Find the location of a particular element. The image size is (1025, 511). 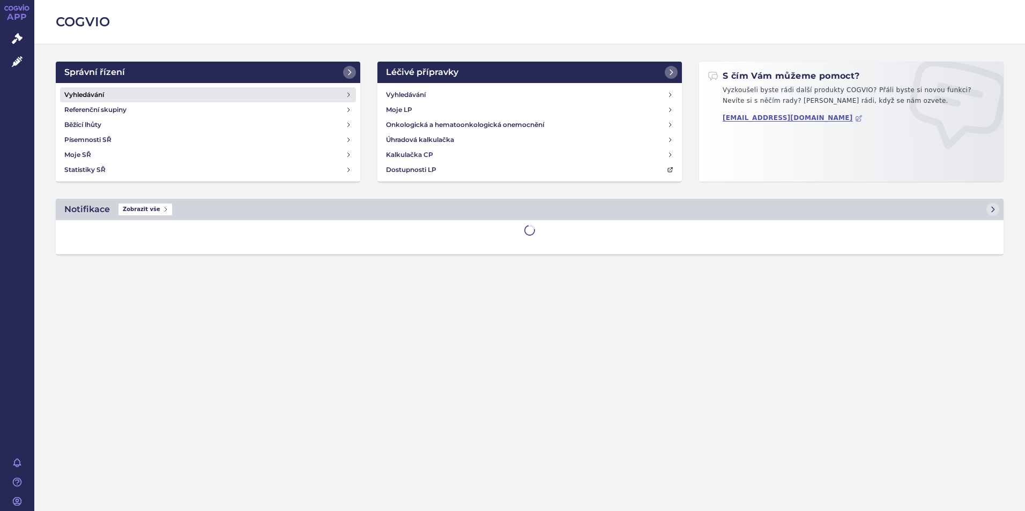

h2: COGVIO is located at coordinates (530, 22).